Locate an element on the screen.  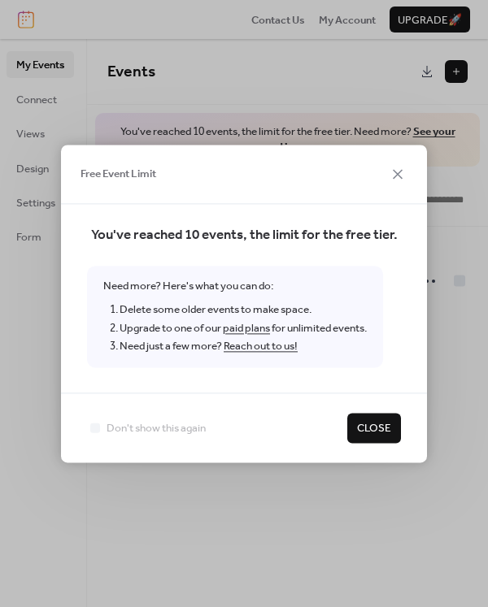
li: Delete some older events to make space. is located at coordinates (243, 310).